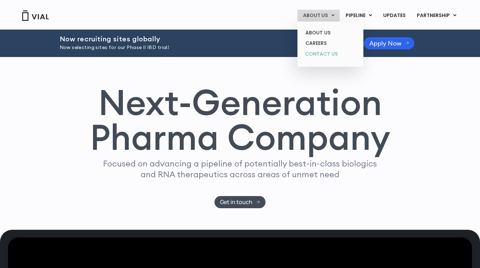  I want to click on h2: Now recruiting sites globally, so click(203, 39).